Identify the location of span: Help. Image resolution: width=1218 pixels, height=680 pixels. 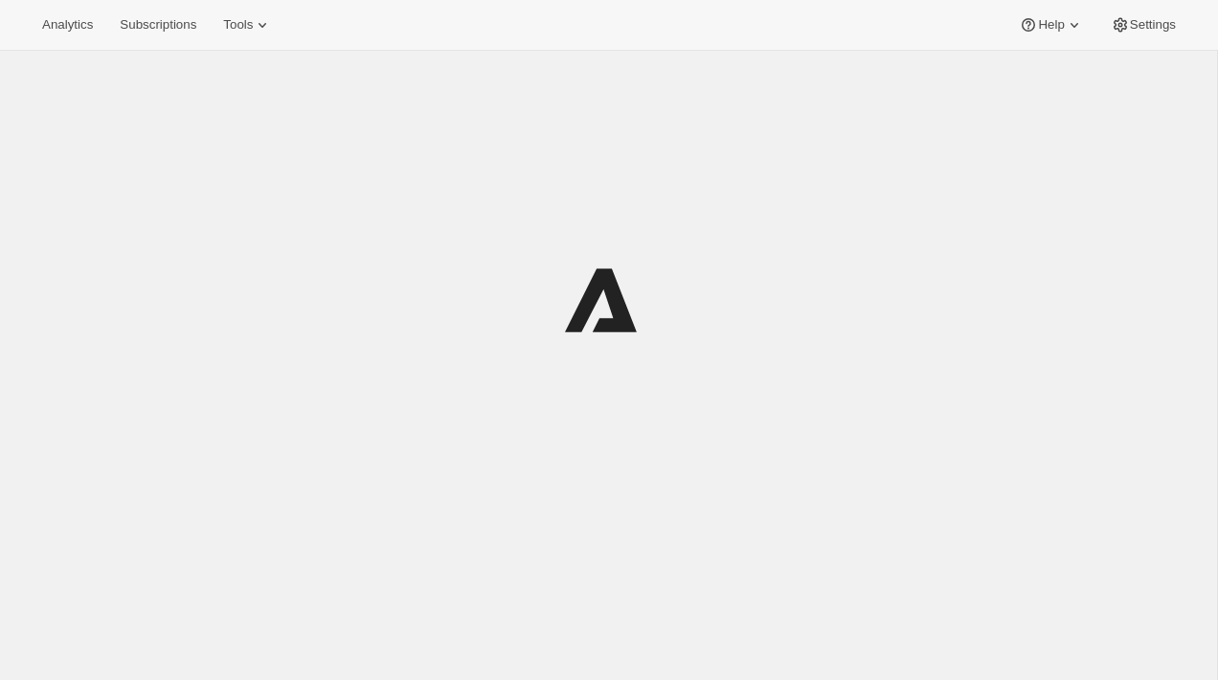
(1050, 25).